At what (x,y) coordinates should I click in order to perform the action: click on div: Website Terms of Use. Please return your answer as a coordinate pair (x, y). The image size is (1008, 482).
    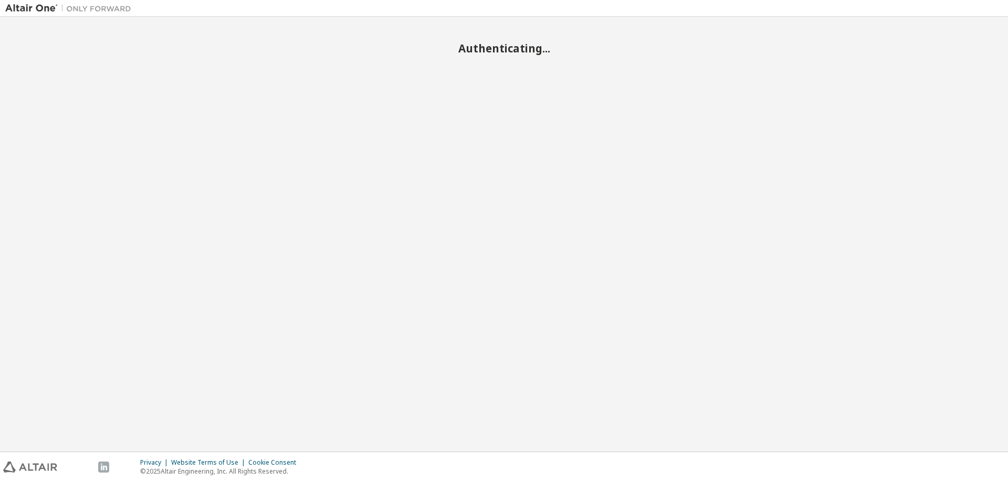
    Looking at the image, I should click on (209, 463).